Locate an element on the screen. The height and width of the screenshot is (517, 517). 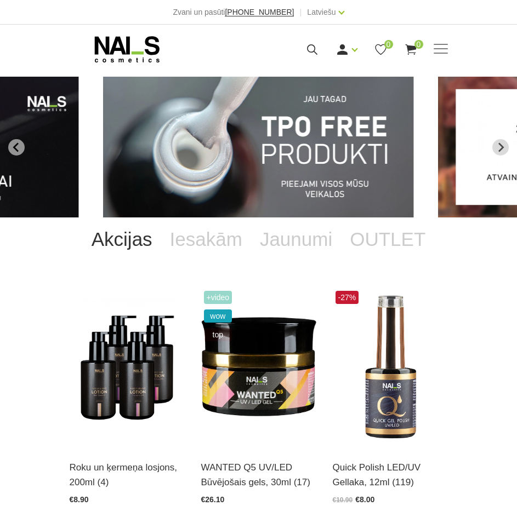
a: Latviešu is located at coordinates (321, 12).